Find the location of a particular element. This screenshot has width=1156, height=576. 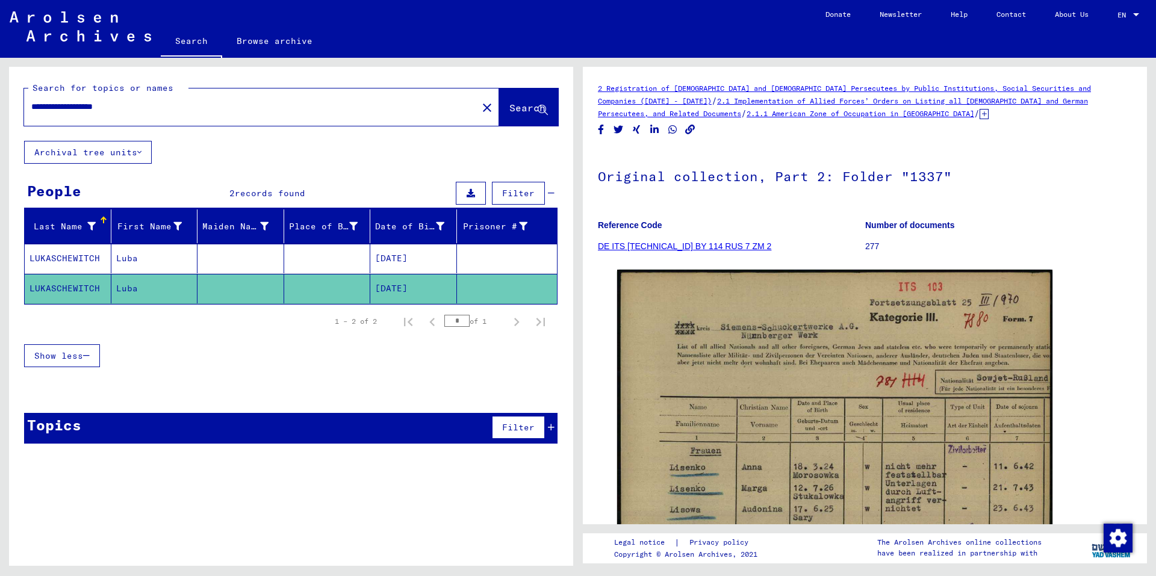

a: Search is located at coordinates (191, 42).